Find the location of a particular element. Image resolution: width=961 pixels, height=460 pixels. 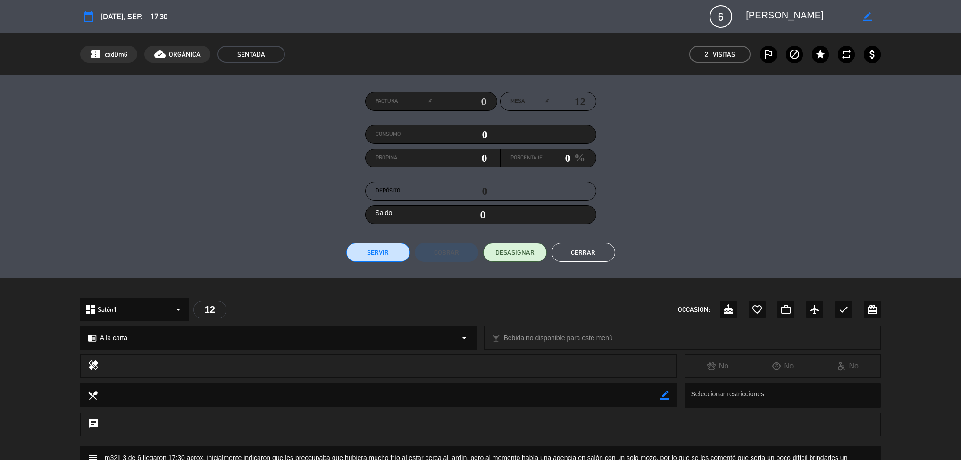

i: outlined_flag is located at coordinates (769, 54).